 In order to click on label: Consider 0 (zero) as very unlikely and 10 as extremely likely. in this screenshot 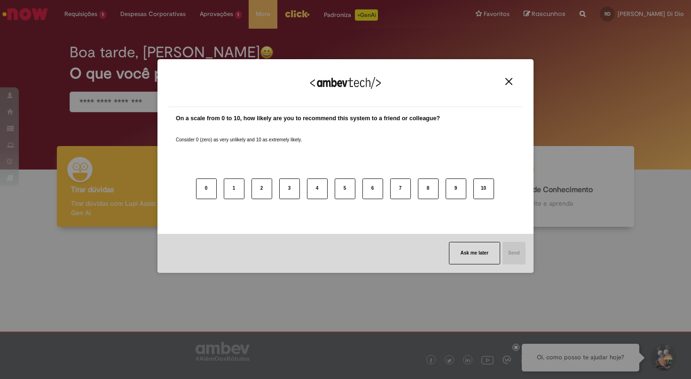, I will do `click(239, 134)`.